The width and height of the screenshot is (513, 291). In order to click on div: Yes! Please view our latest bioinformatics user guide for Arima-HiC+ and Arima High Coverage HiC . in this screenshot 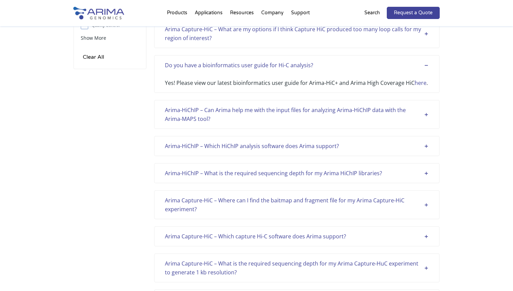, I will do `click(297, 78)`.